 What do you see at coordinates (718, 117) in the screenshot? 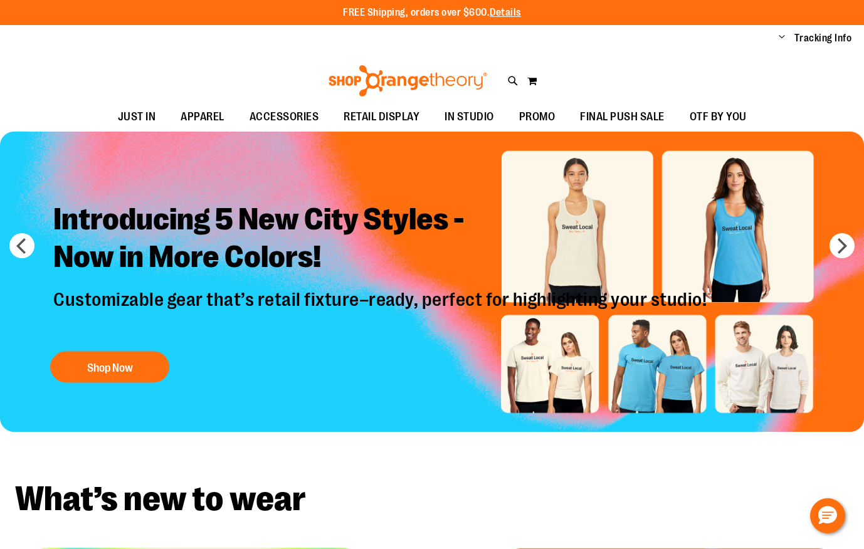
I see `a: OTF BY YOU` at bounding box center [718, 117].